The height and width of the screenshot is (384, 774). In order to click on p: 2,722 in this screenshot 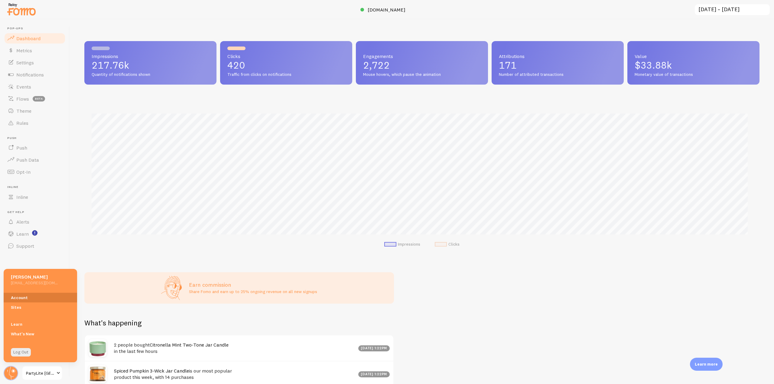, I will do `click(422, 65)`.